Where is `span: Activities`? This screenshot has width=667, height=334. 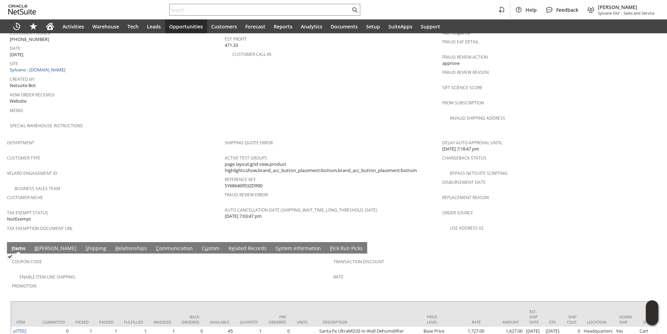 span: Activities is located at coordinates (73, 26).